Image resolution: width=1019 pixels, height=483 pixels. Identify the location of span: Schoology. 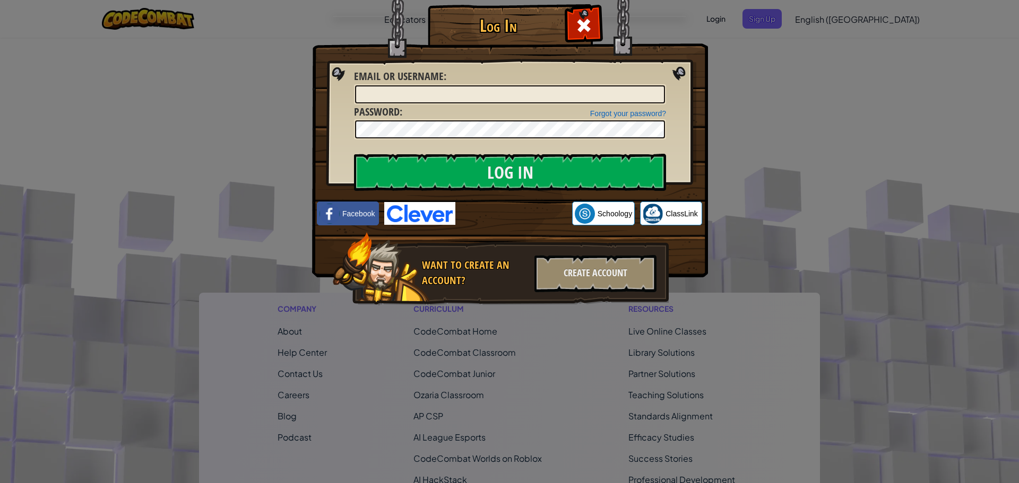
(614, 214).